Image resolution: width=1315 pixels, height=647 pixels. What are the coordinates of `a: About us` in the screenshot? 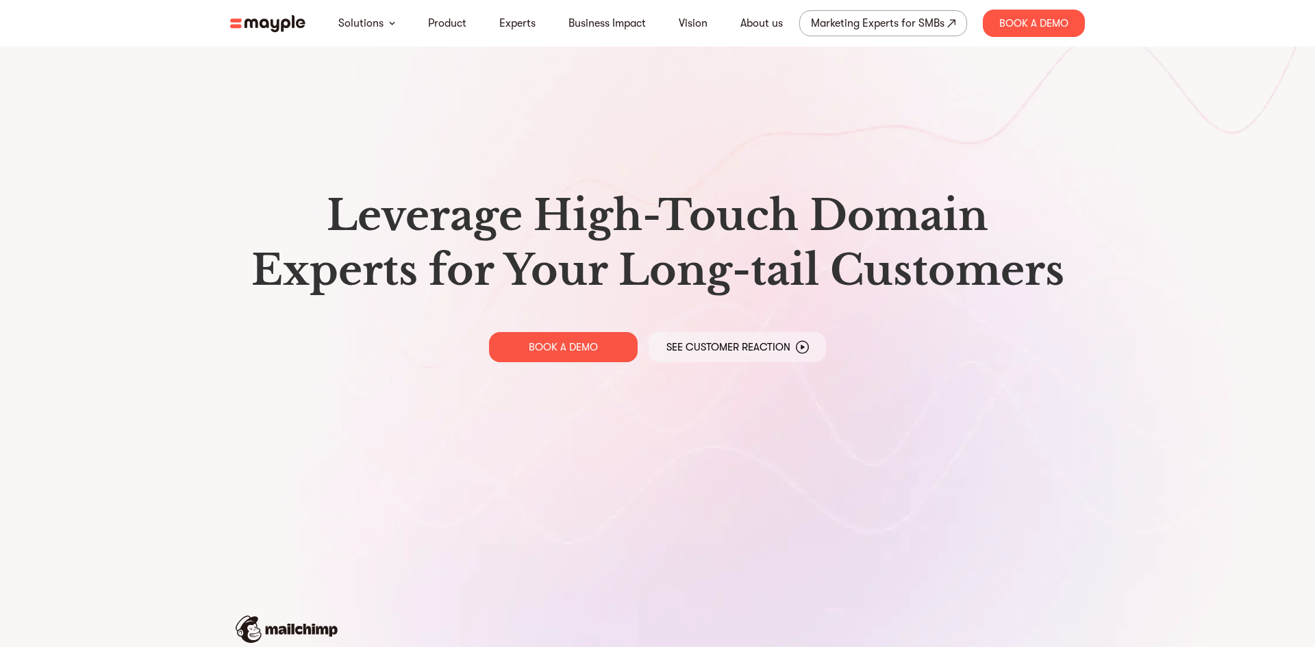 It's located at (761, 23).